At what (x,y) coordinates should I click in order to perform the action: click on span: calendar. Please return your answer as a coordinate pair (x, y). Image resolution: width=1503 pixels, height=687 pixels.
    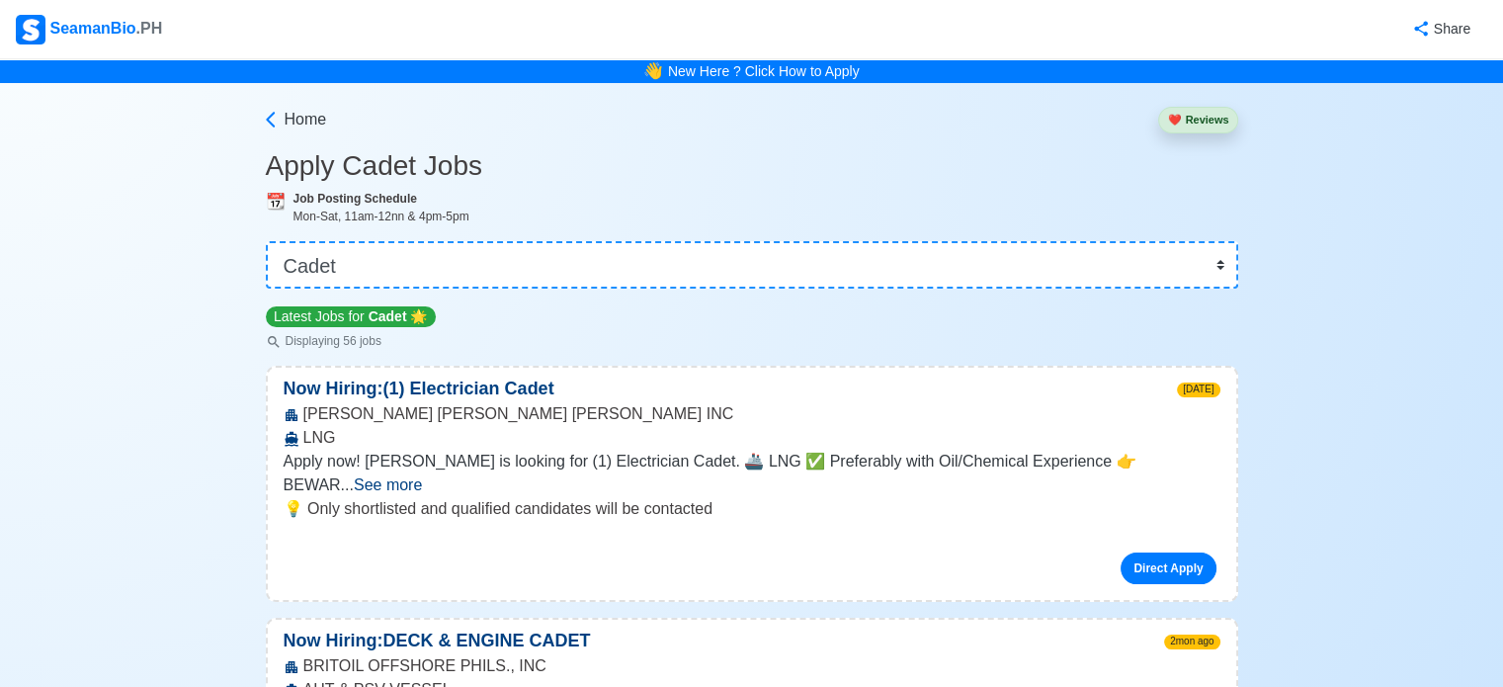
    Looking at the image, I should click on (276, 201).